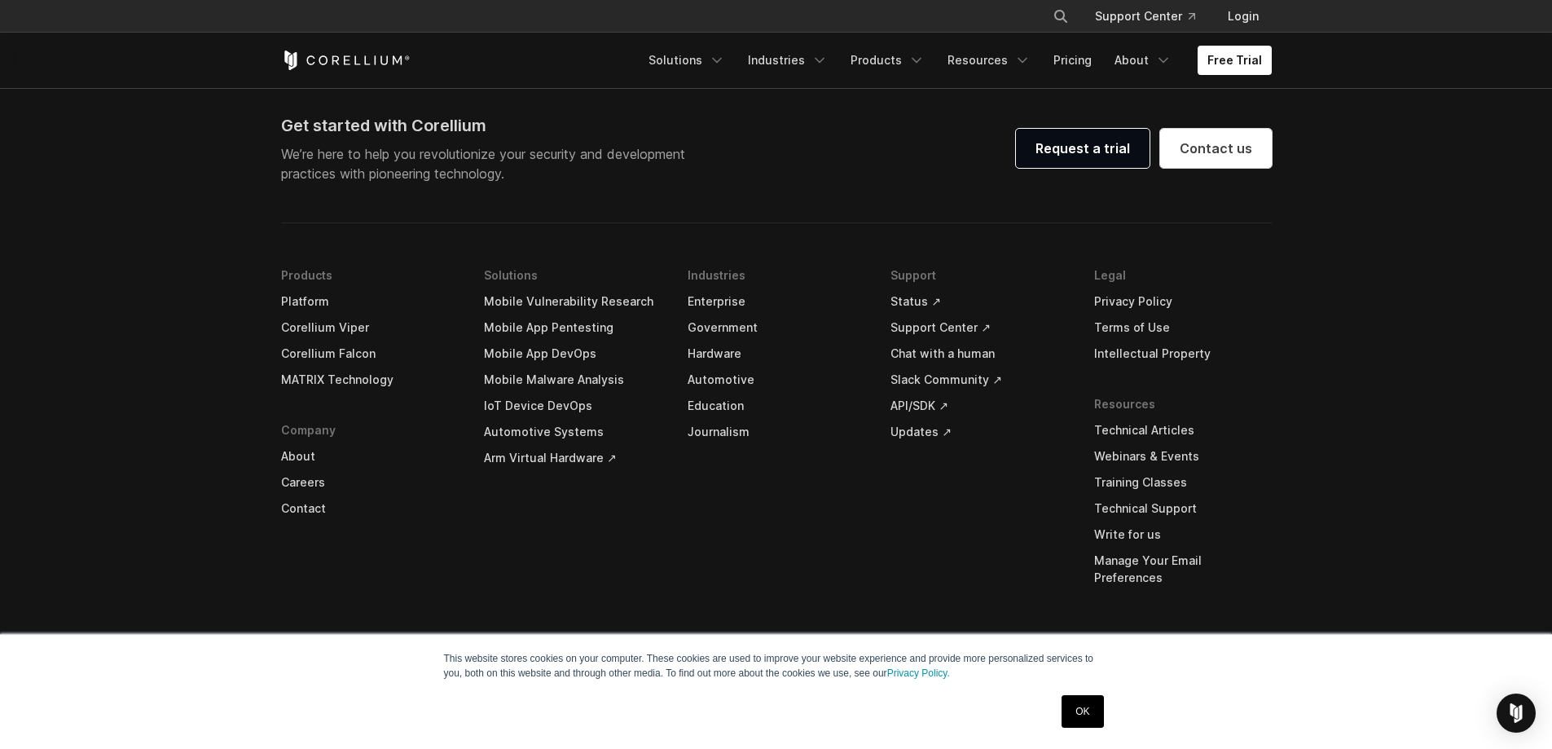 The image size is (1552, 749). Describe the element at coordinates (777, 406) in the screenshot. I see `a: Education` at that location.